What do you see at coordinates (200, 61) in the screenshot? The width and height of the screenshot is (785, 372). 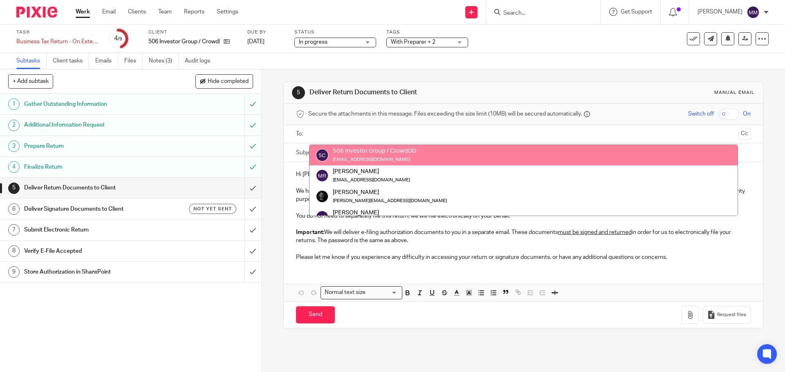 I see `a: Audit logs` at bounding box center [200, 61].